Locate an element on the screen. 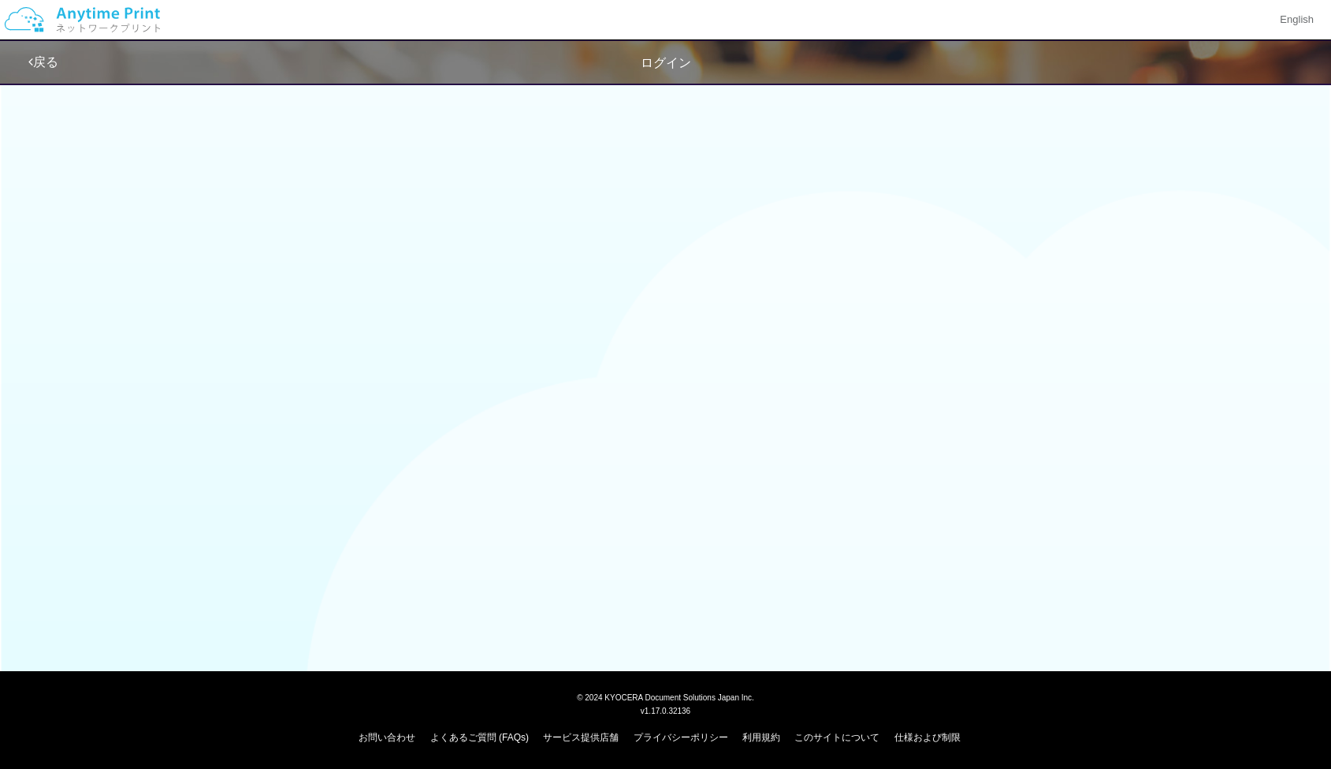  span: v1.17.0.32136 is located at coordinates (665, 710).